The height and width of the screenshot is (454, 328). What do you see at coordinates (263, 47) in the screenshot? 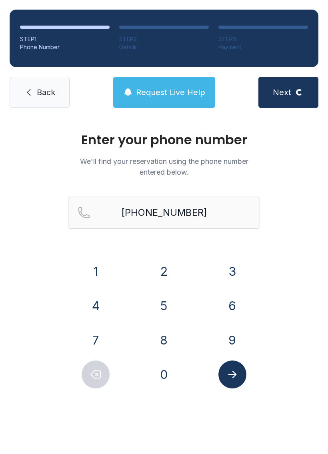
I see `div: Payment` at bounding box center [263, 47].